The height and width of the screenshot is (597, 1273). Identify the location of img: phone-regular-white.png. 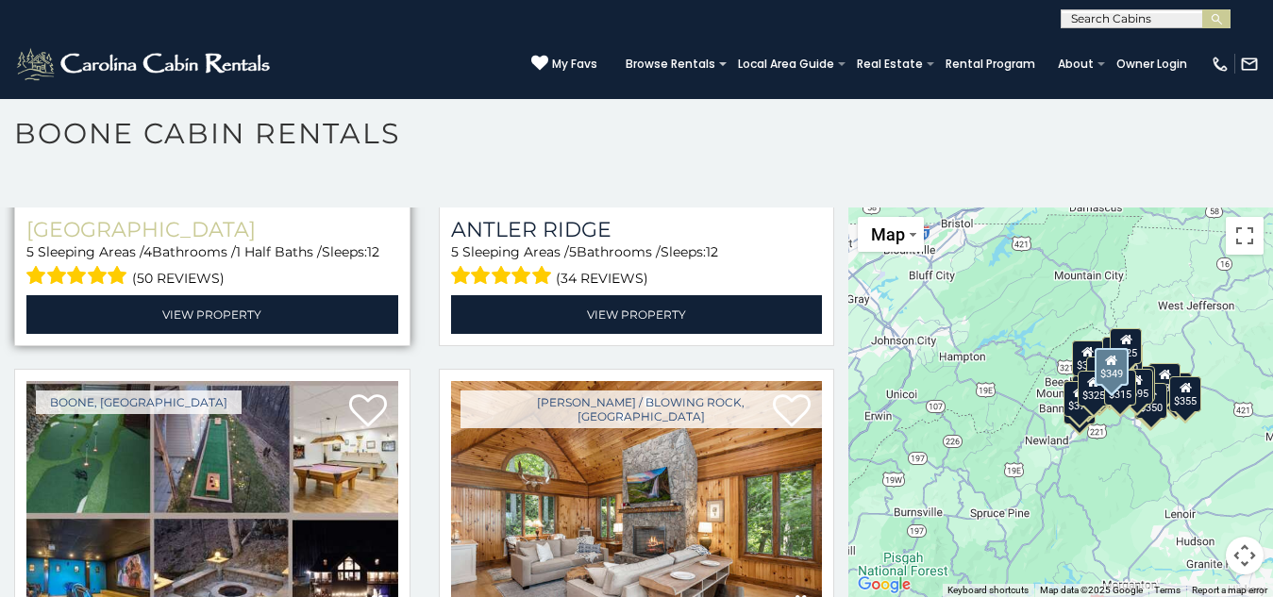
(1220, 64).